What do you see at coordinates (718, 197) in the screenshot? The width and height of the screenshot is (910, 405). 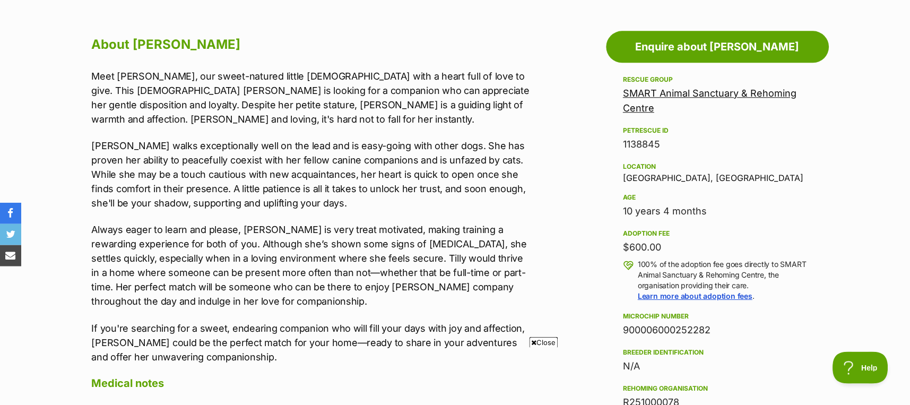 I see `div: Age` at bounding box center [718, 197].